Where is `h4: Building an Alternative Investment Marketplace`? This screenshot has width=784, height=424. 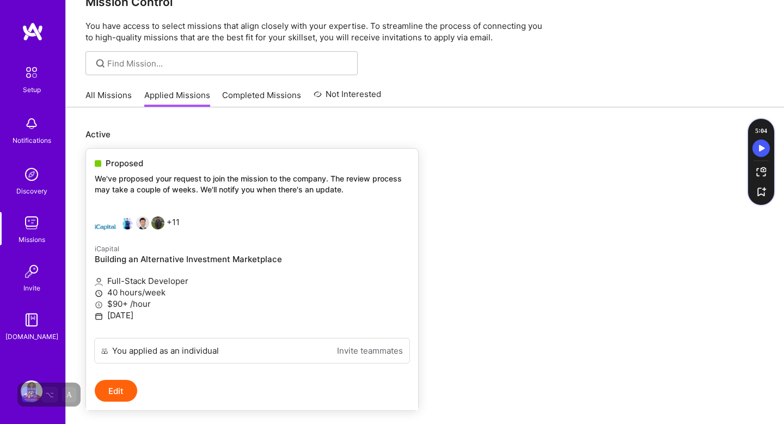 h4: Building an Alternative Investment Marketplace is located at coordinates (252, 259).